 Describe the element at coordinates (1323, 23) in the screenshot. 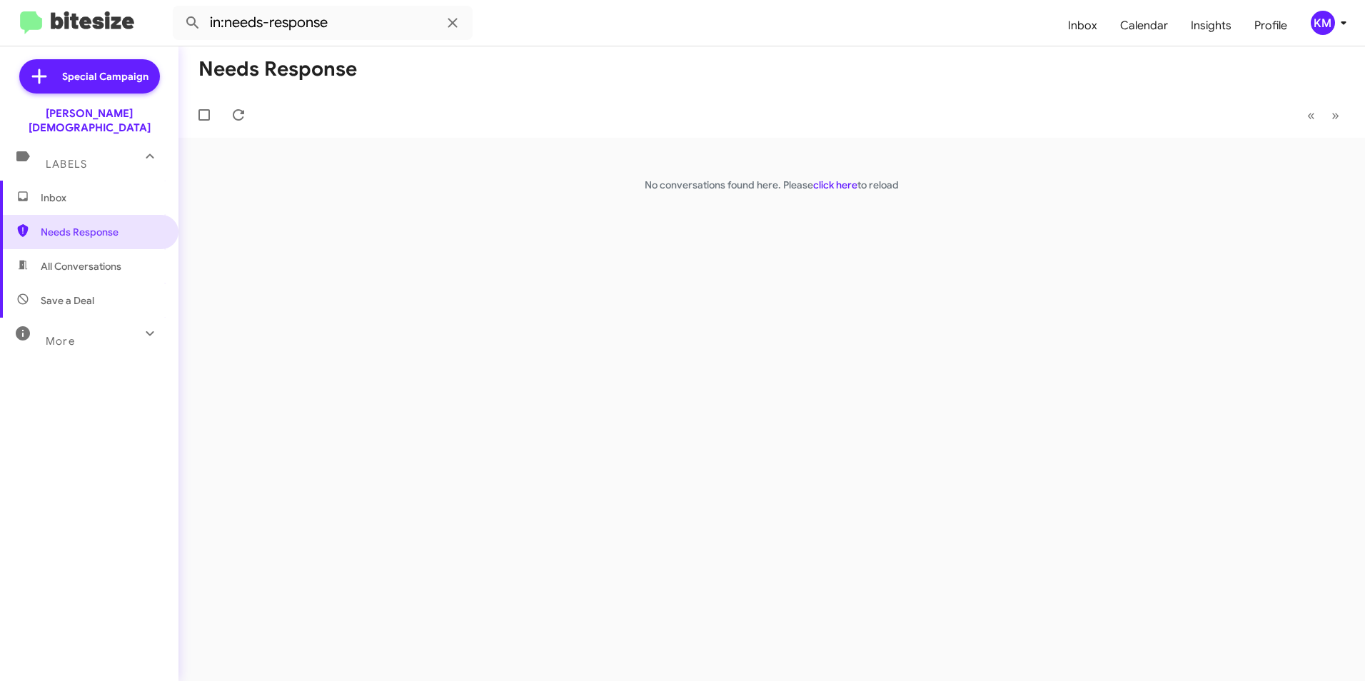

I see `div: KM` at that location.